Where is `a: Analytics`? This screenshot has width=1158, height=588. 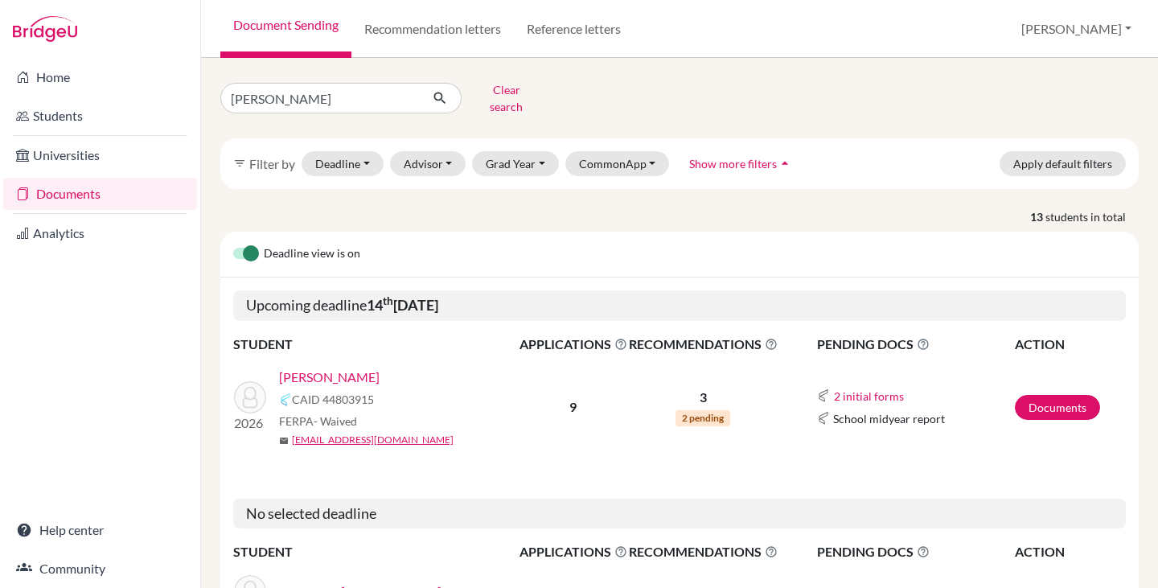 a: Analytics is located at coordinates (100, 233).